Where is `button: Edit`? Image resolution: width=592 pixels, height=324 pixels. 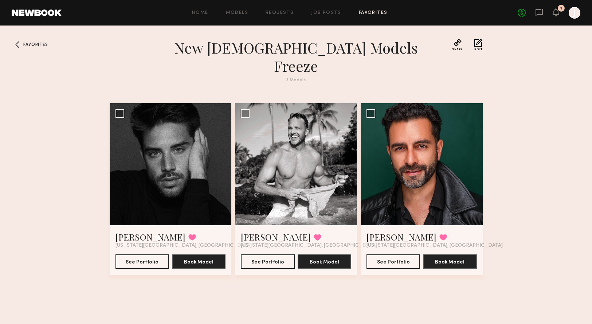 button: Edit is located at coordinates (478, 45).